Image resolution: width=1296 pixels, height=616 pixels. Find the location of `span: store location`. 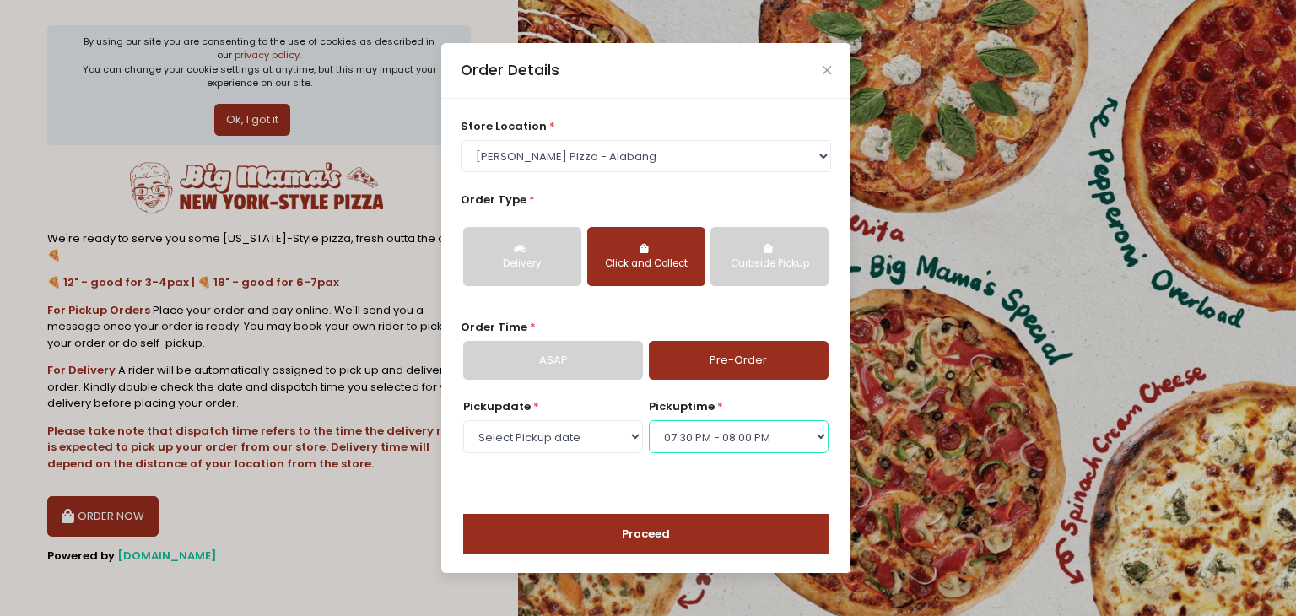

span: store location is located at coordinates (504, 126).